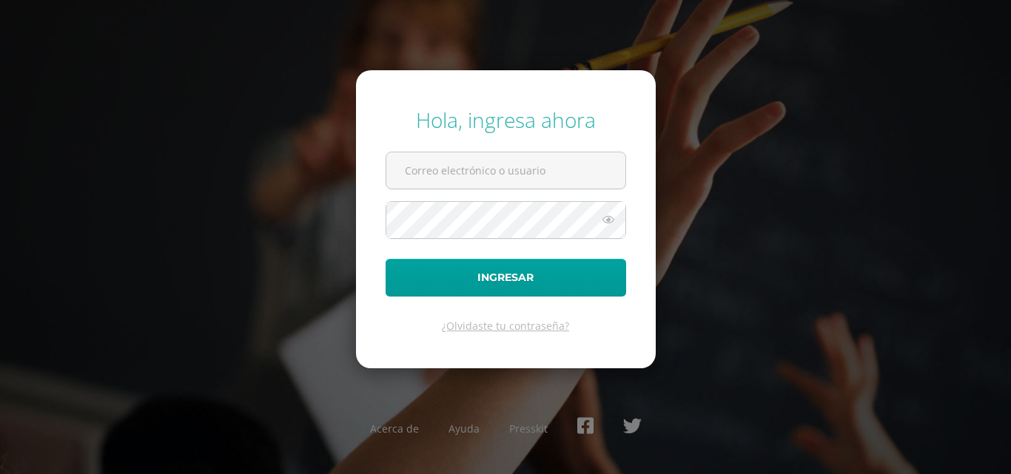  What do you see at coordinates (528, 428) in the screenshot?
I see `a: Presskit` at bounding box center [528, 428].